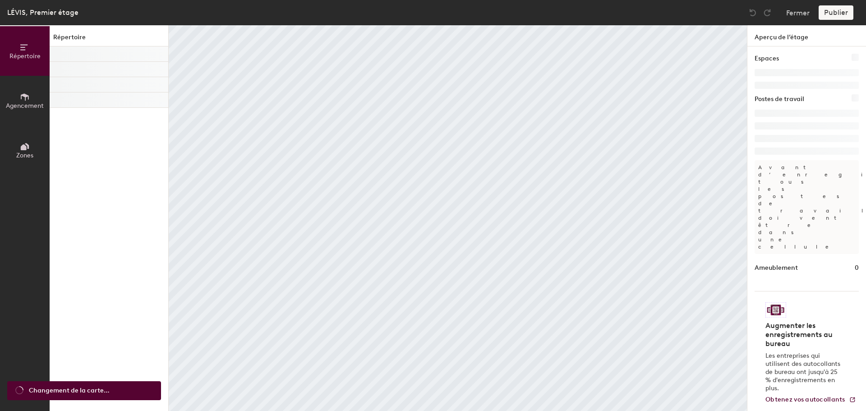 The image size is (866, 411). I want to click on h1: Espaces, so click(767, 59).